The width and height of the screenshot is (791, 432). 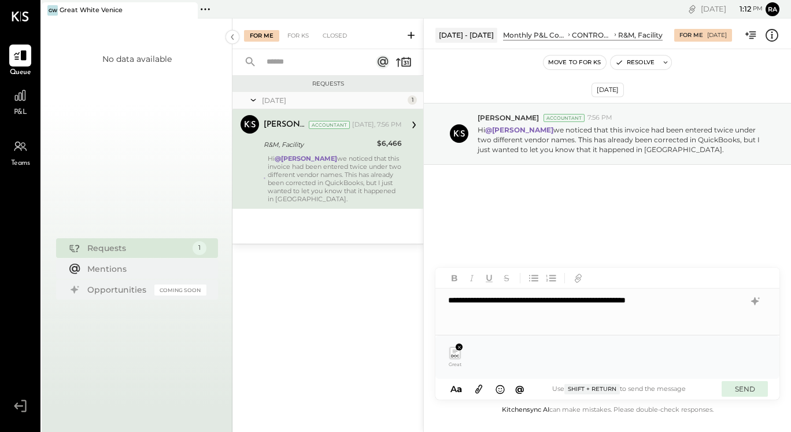 What do you see at coordinates (20, 113) in the screenshot?
I see `span: P&L` at bounding box center [20, 113].